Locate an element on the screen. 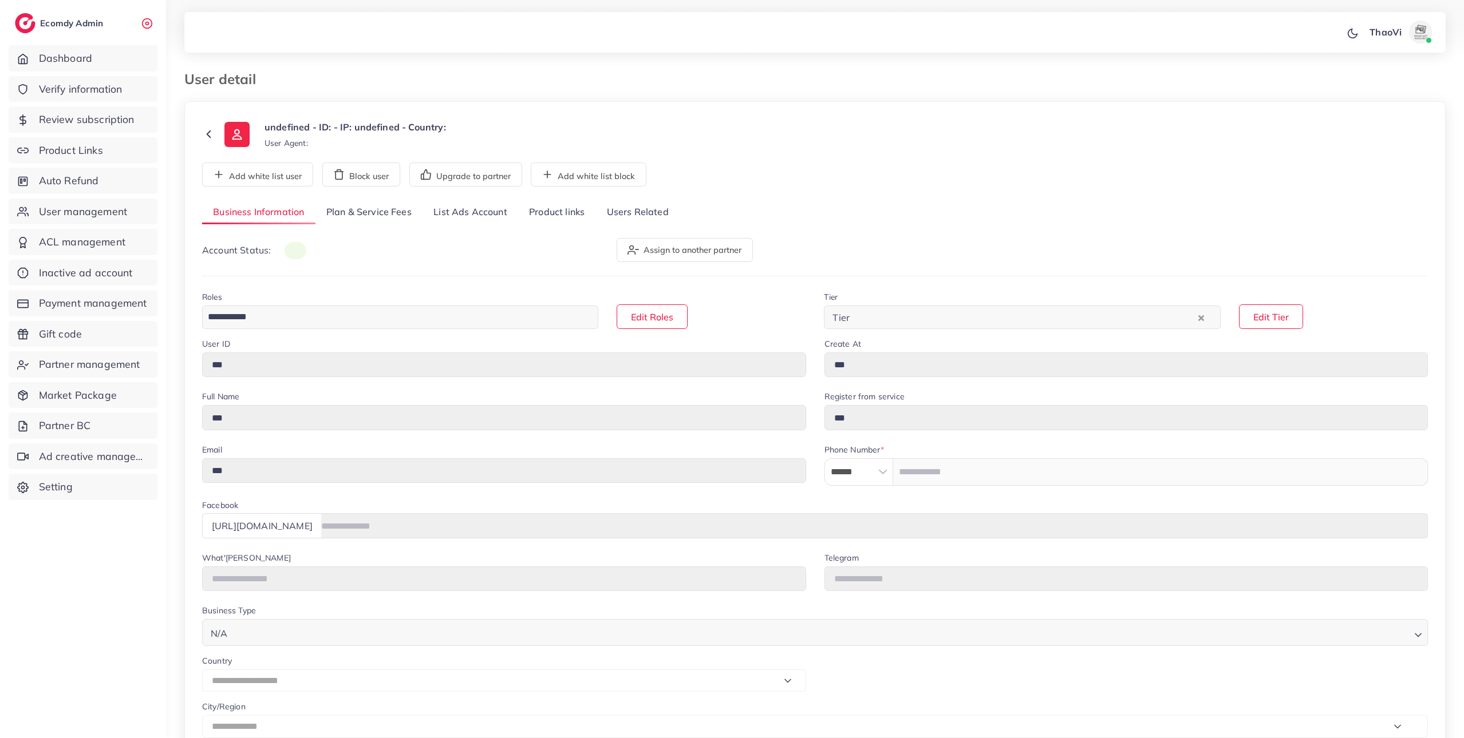  a: Product Links is located at coordinates (83, 151).